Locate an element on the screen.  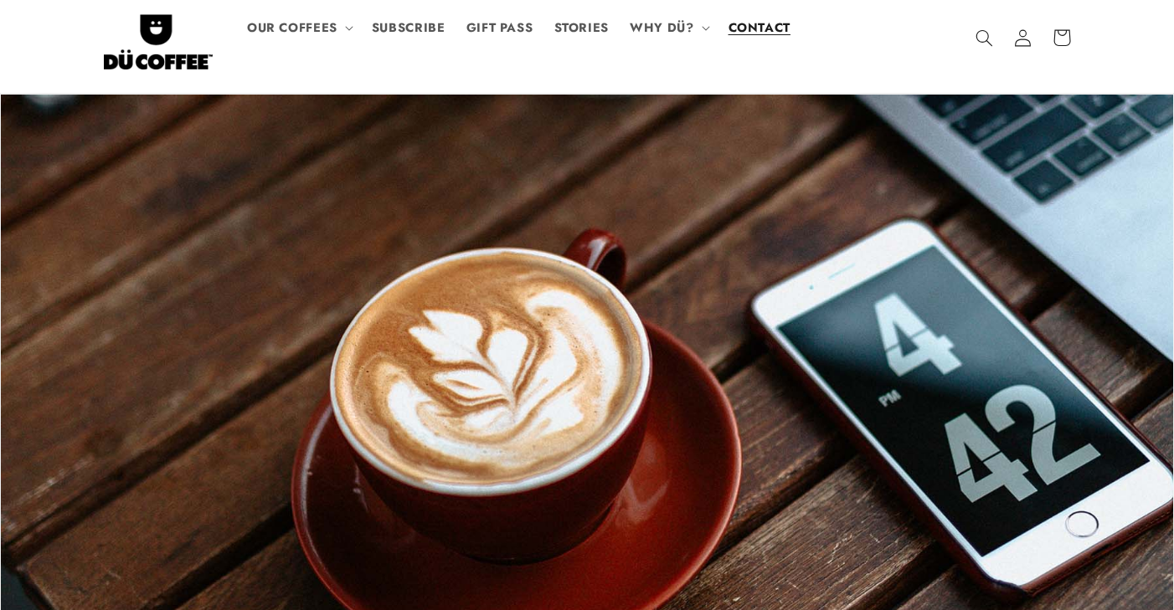
summary: Search is located at coordinates (985, 38).